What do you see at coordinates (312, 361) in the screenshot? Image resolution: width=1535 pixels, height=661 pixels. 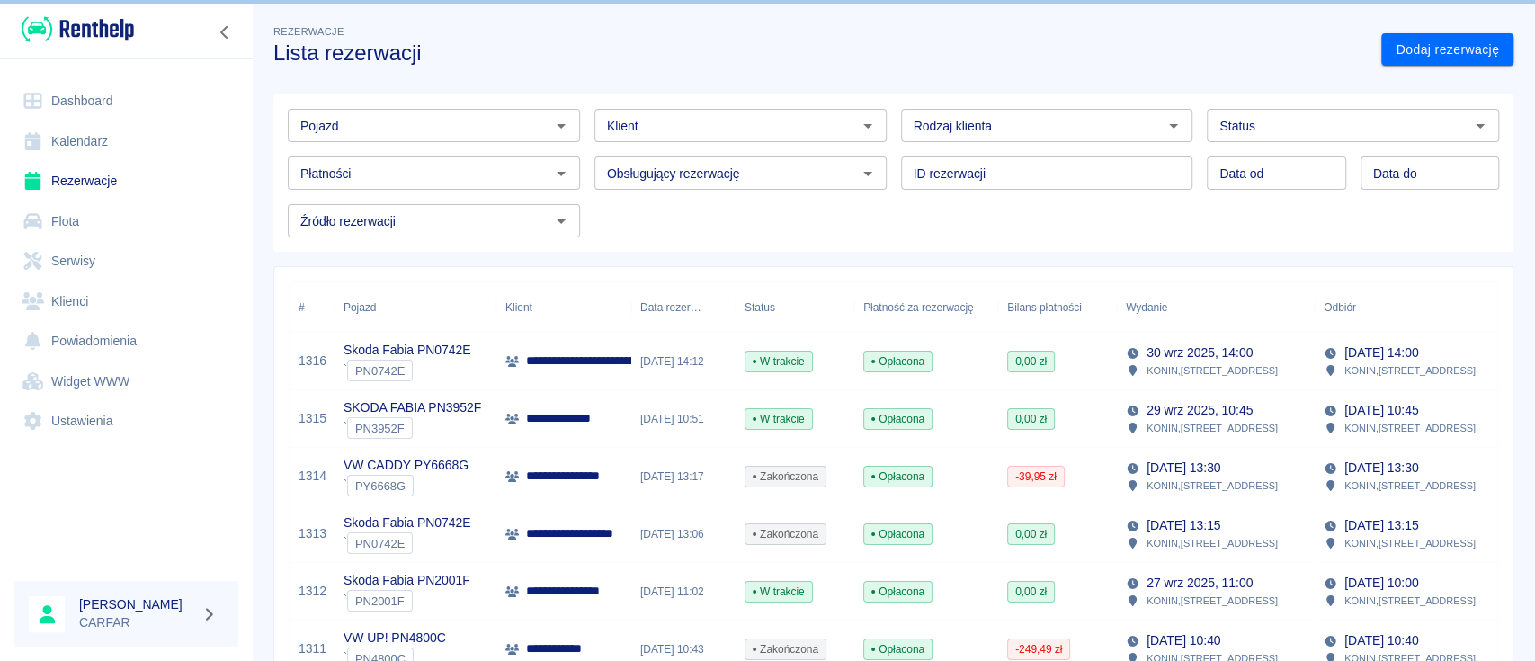 I see `a: 1316` at bounding box center [312, 361].